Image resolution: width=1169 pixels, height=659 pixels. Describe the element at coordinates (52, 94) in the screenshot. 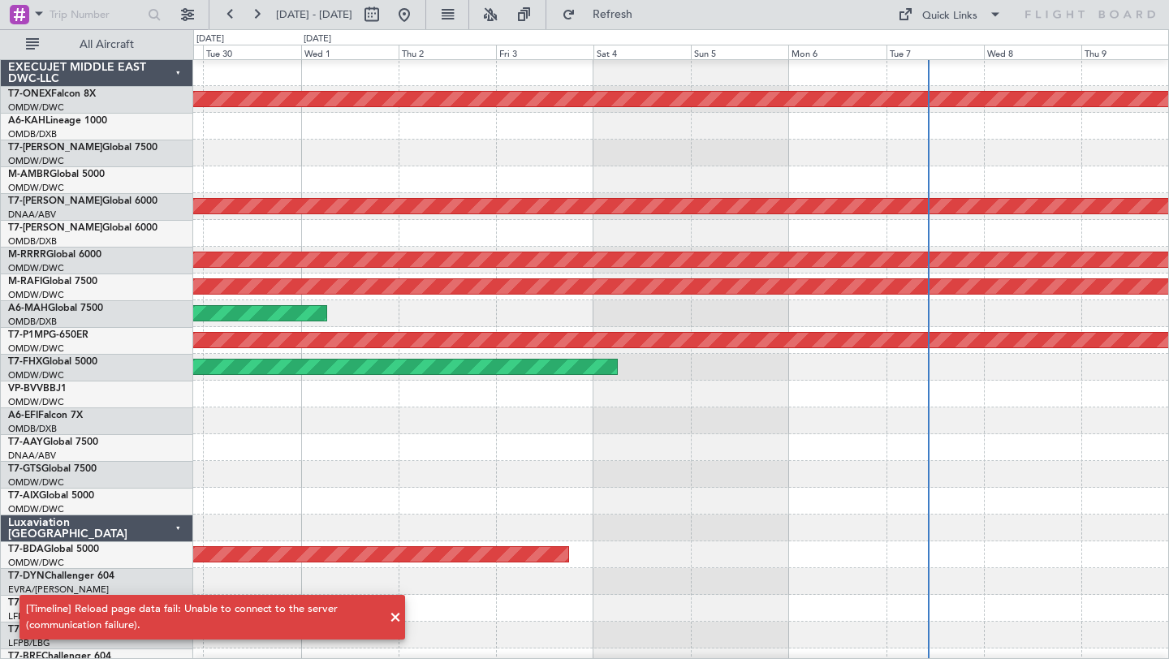

I see `a: T7-ONEXFalcon 8X` at that location.